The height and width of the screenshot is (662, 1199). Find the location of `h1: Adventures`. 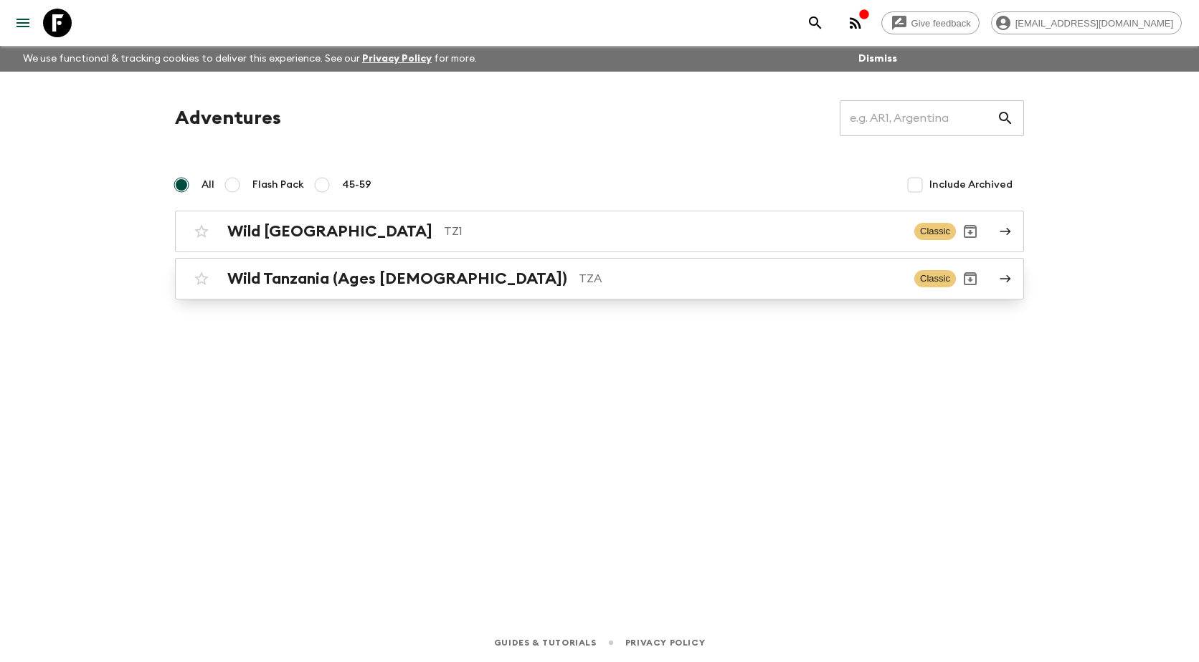

h1: Adventures is located at coordinates (228, 118).